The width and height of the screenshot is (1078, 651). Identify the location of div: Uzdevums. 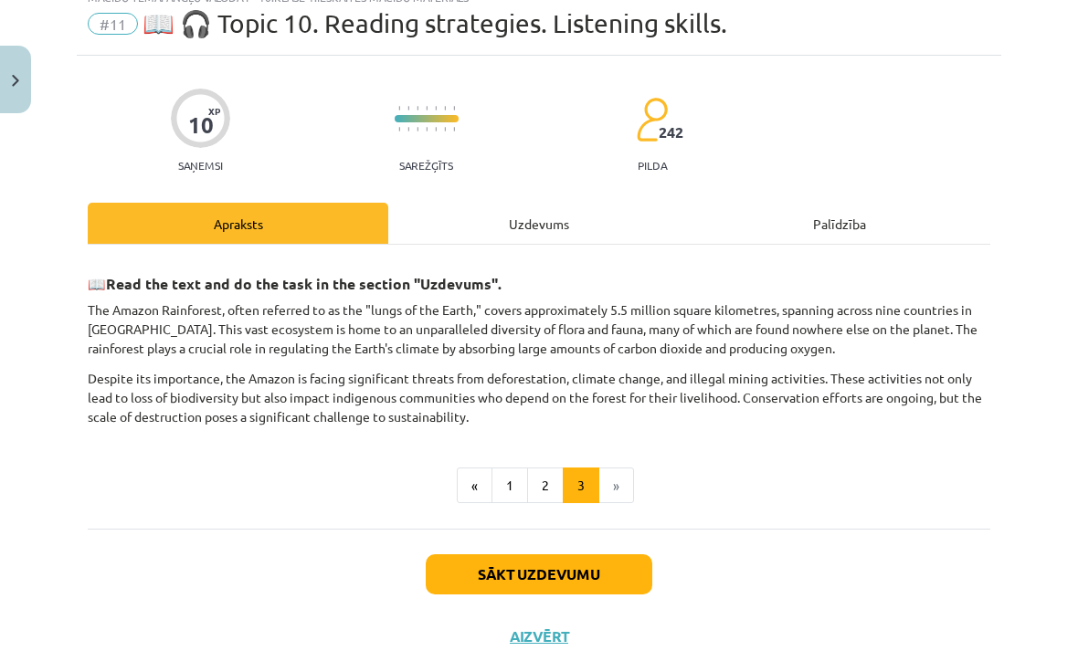
(538, 223).